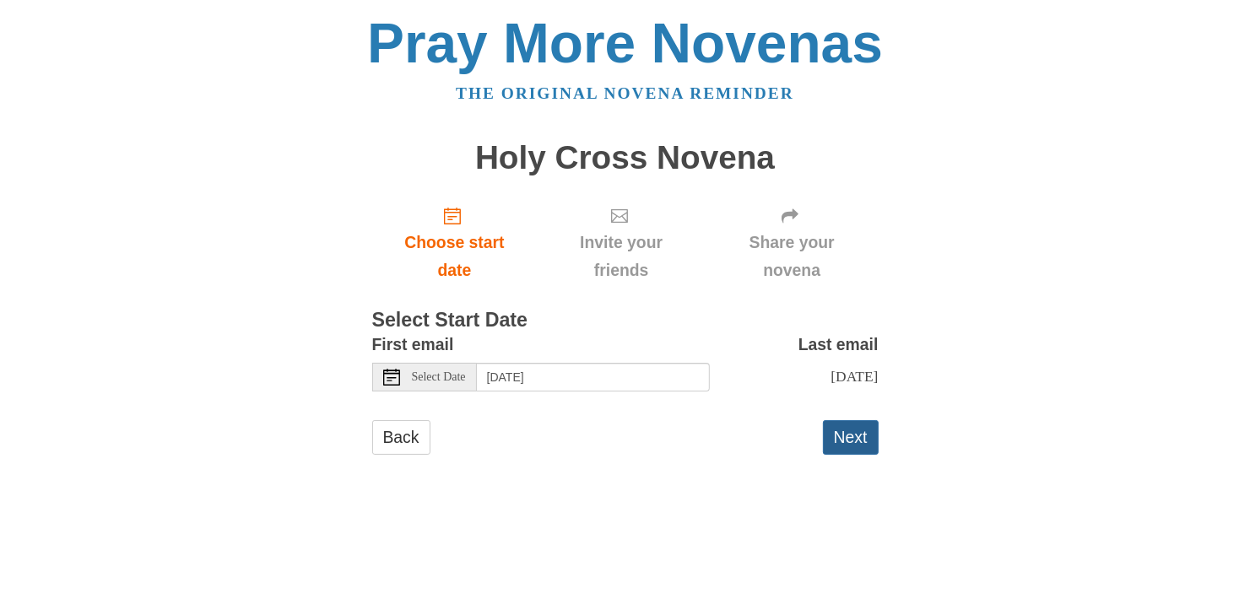 The height and width of the screenshot is (599, 1250). Describe the element at coordinates (626, 321) in the screenshot. I see `h3: Select Start Date` at that location.